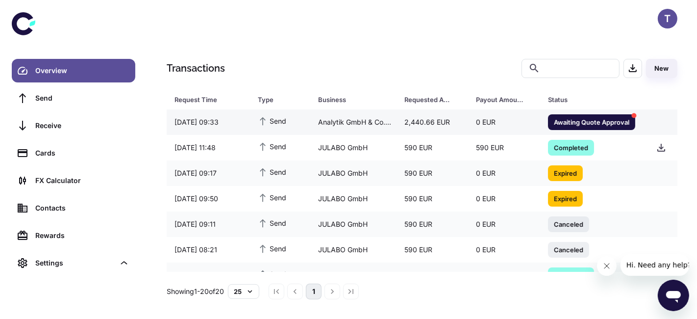 Image resolution: width=697 pixels, height=319 pixels. What do you see at coordinates (282, 100) in the screenshot?
I see `span: Type` at bounding box center [282, 100].